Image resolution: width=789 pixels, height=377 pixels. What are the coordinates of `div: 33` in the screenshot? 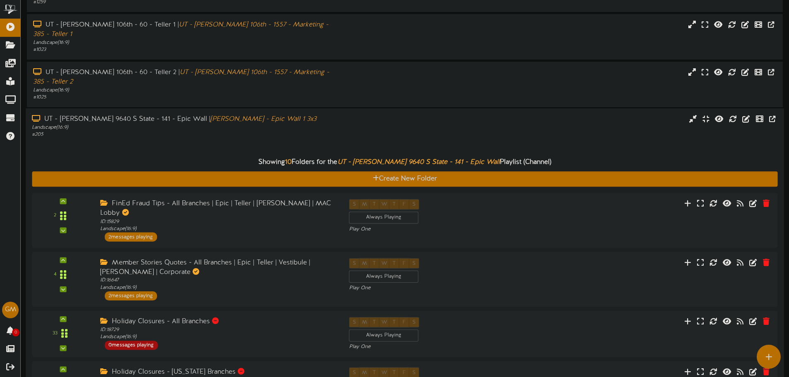 It's located at (55, 333).